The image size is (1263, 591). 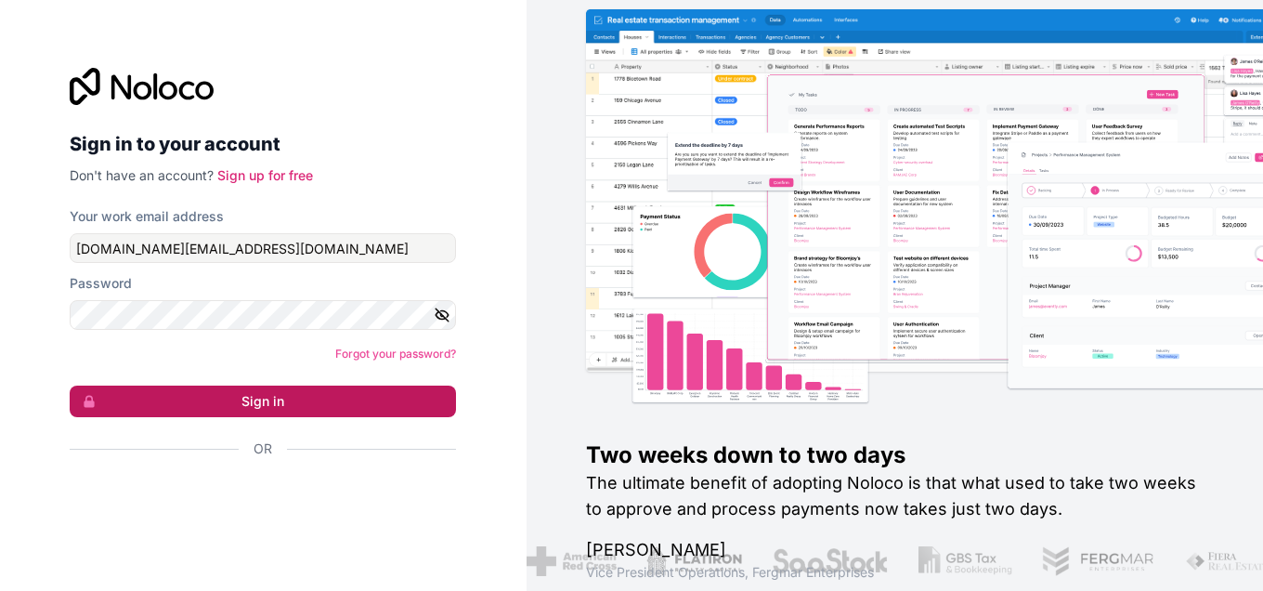 What do you see at coordinates (263, 315) in the screenshot?
I see `input: Password` at bounding box center [263, 315].